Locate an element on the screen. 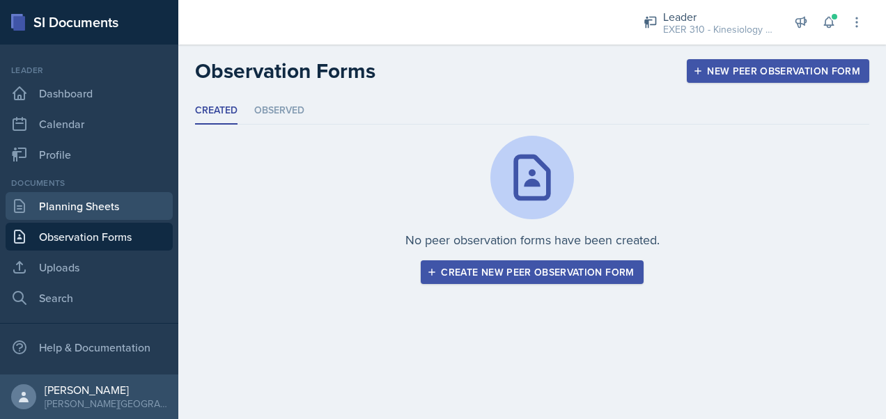 The image size is (886, 419). a: Uploads is located at coordinates (89, 267).